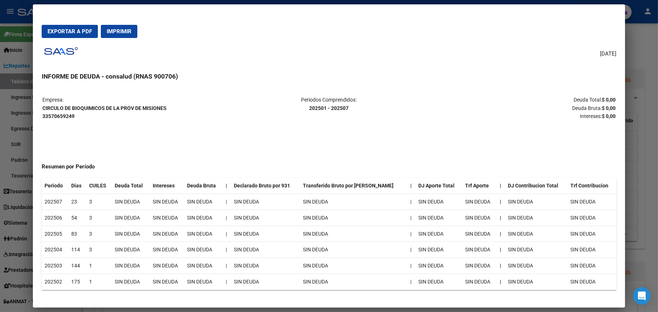 Image resolution: width=658 pixels, height=312 pixels. I want to click on td: 144, so click(77, 266).